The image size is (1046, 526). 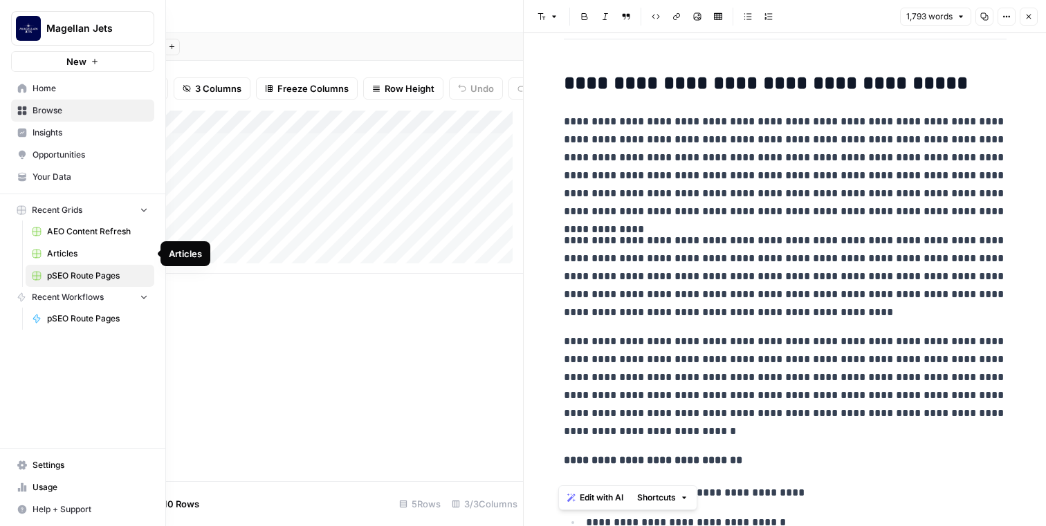 What do you see at coordinates (935, 17) in the screenshot?
I see `button: 1,793 words` at bounding box center [935, 17].